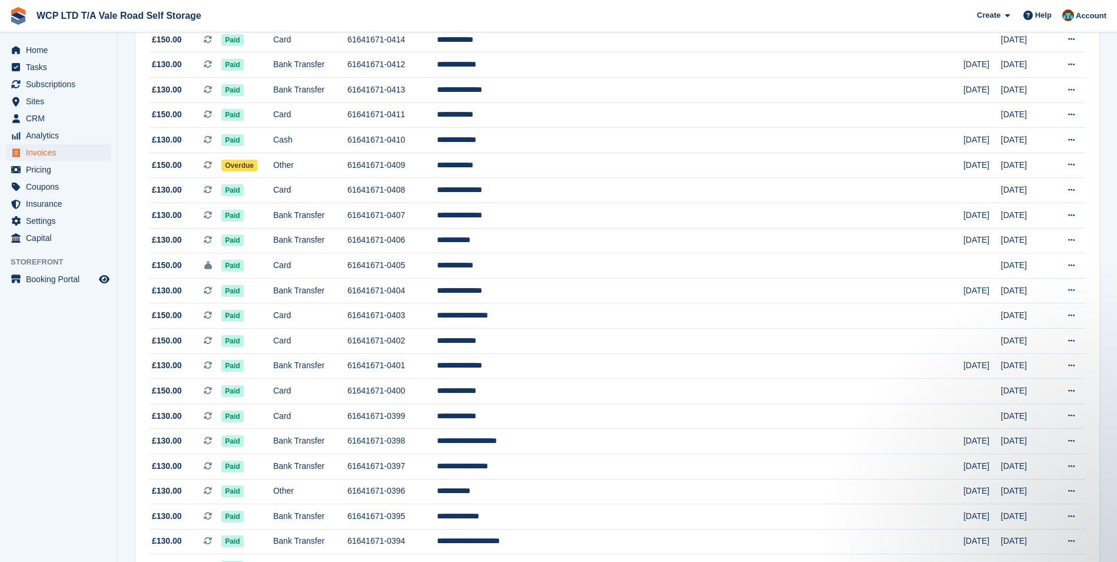  What do you see at coordinates (61, 50) in the screenshot?
I see `span: Home` at bounding box center [61, 50].